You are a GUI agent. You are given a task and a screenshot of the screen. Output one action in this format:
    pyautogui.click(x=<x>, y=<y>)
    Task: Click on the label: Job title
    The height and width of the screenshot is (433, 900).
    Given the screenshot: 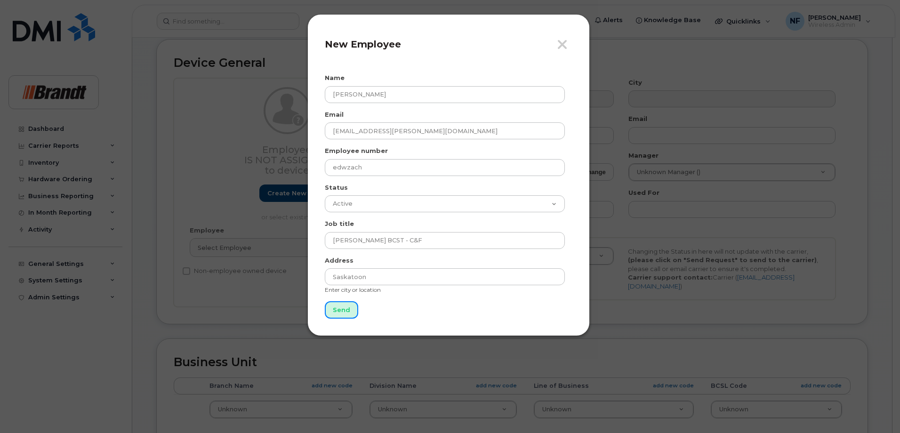 What is the action you would take?
    pyautogui.click(x=340, y=224)
    